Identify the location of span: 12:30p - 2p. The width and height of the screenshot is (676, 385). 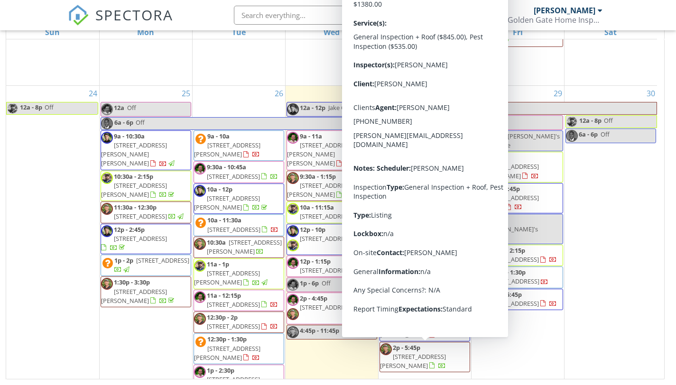
(222, 317).